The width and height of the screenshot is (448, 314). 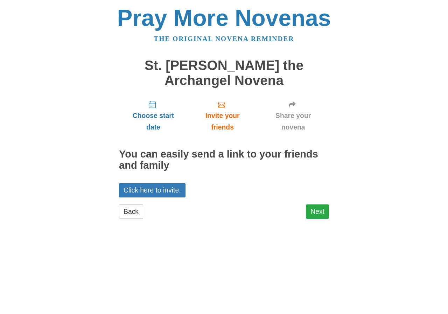 What do you see at coordinates (222, 121) in the screenshot?
I see `span: Invite your friends` at bounding box center [222, 121].